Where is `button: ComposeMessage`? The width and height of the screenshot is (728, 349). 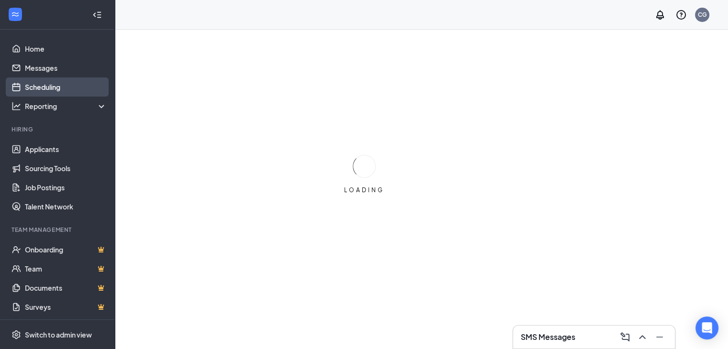 button: ComposeMessage is located at coordinates (625, 337).